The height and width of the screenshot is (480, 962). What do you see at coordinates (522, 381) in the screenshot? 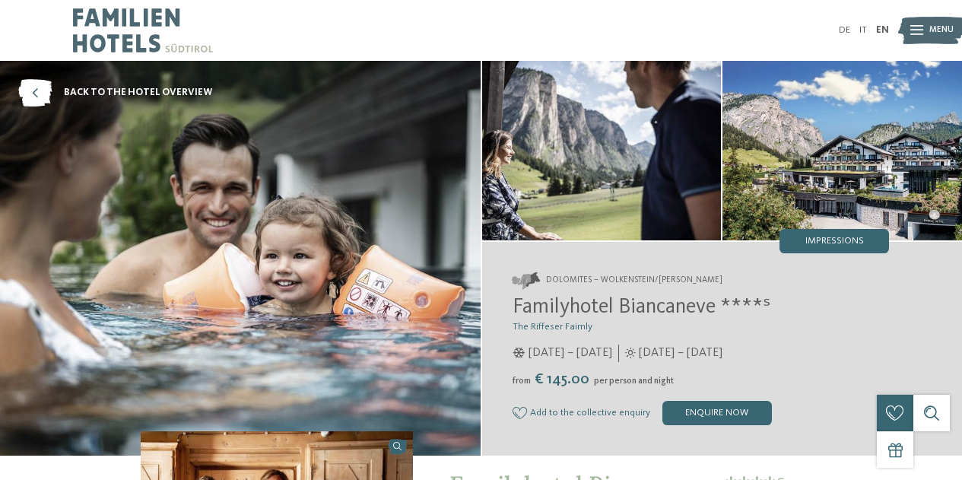
I see `span: from` at bounding box center [522, 381].